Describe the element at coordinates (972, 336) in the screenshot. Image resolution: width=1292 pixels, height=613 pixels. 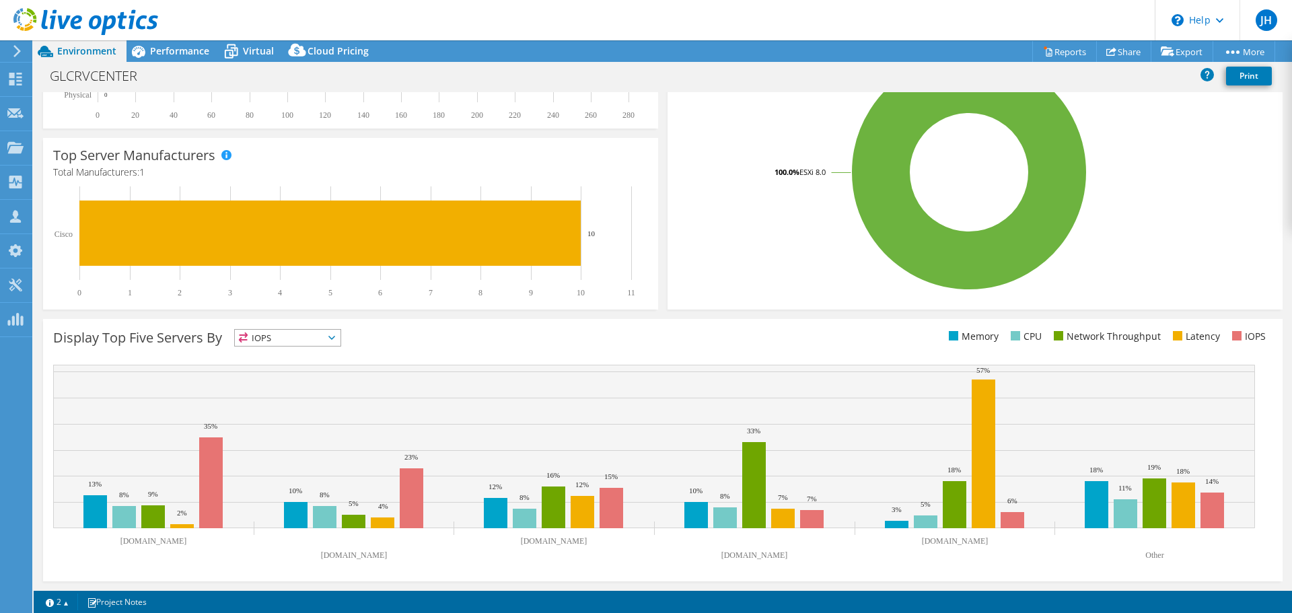
I see `li: Memory` at that location.